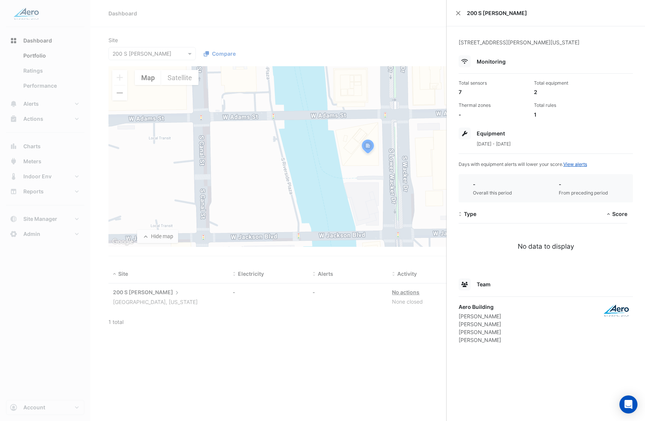 The image size is (645, 421). What do you see at coordinates (458, 13) in the screenshot?
I see `button: Close` at bounding box center [458, 13].